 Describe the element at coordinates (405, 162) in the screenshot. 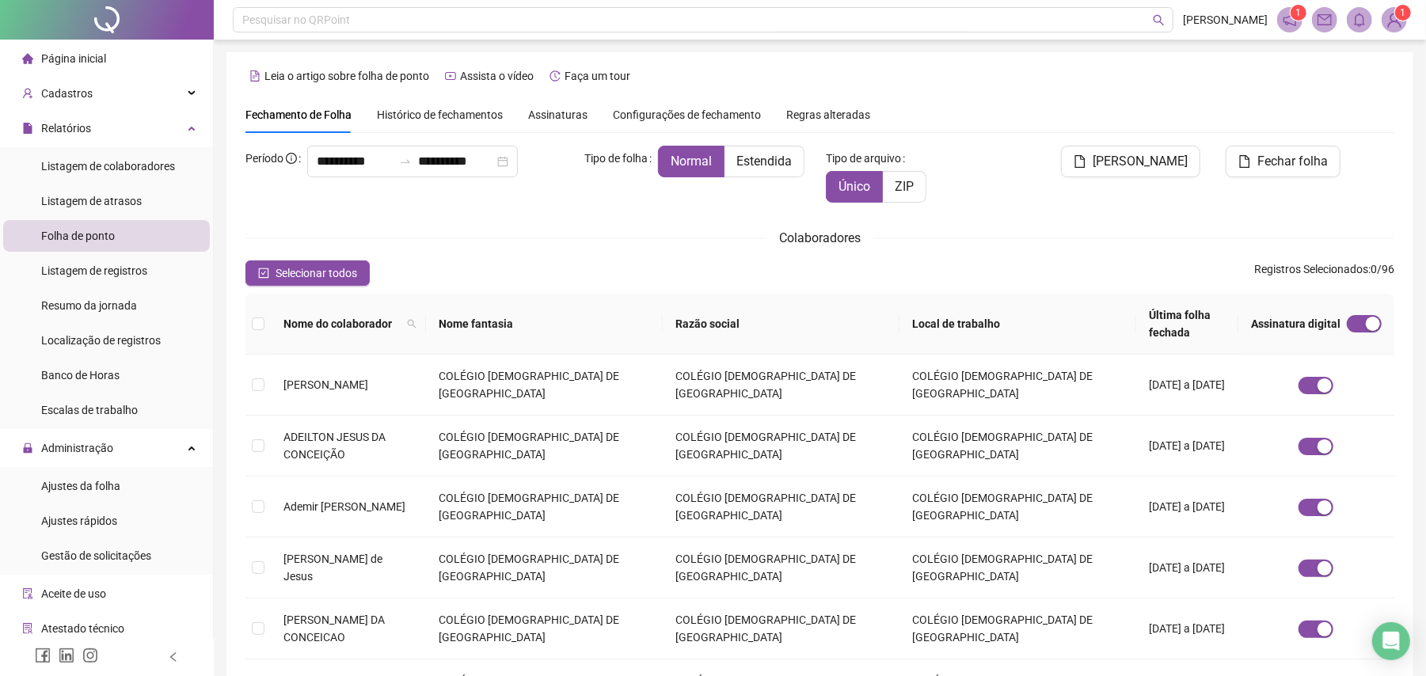

I see `span: swap-right` at that location.